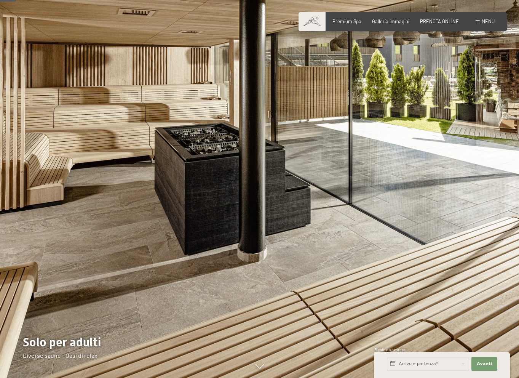 The width and height of the screenshot is (519, 378). I want to click on span: Richiesta express, so click(390, 350).